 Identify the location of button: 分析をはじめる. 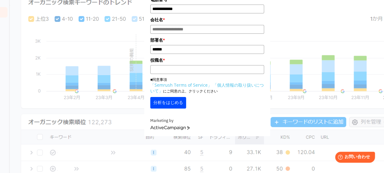
(168, 103).